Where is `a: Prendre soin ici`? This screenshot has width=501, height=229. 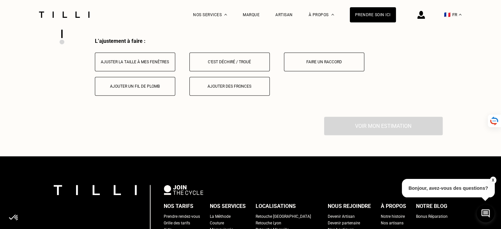 a: Prendre soin ici is located at coordinates (373, 15).